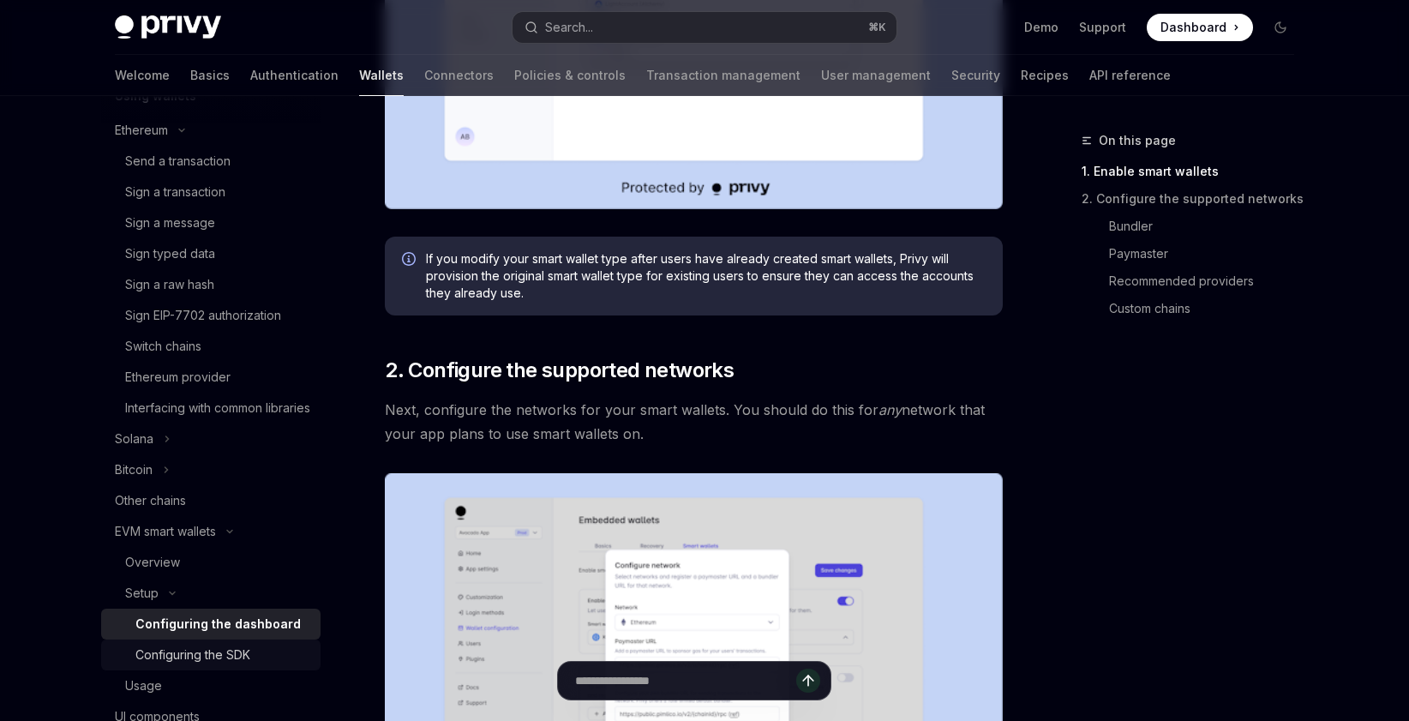  Describe the element at coordinates (143, 686) in the screenshot. I see `div: Usage` at that location.